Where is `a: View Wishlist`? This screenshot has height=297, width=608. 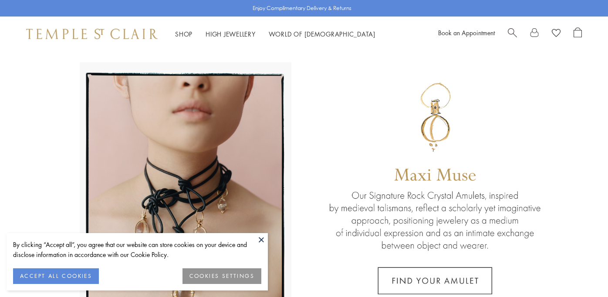 a: View Wishlist is located at coordinates (556, 34).